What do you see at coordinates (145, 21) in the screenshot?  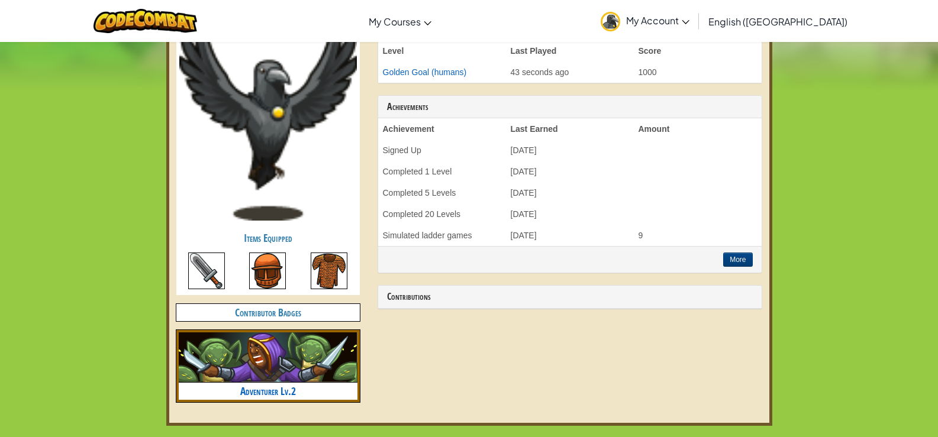 I see `img: CodeCombat logo` at bounding box center [145, 21].